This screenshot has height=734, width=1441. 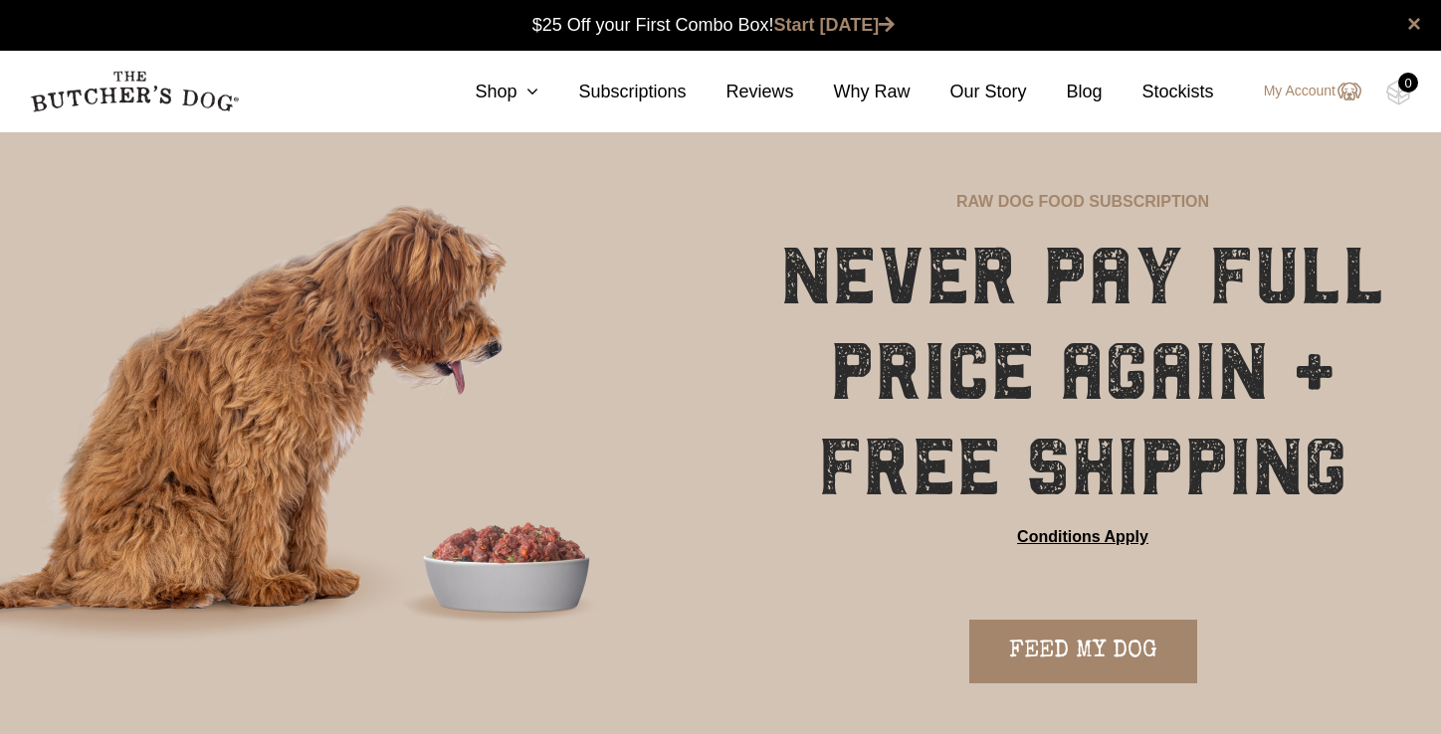 I want to click on a: Conditions Apply, so click(x=1082, y=537).